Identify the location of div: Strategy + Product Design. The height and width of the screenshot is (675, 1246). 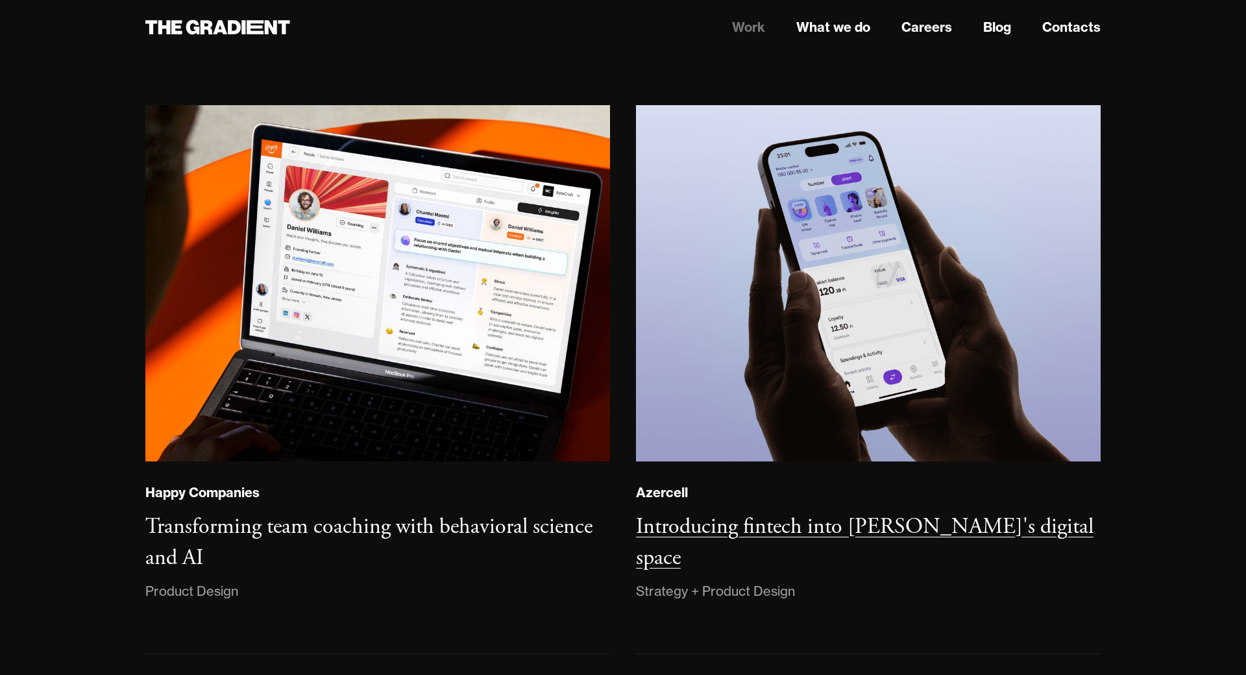
(715, 591).